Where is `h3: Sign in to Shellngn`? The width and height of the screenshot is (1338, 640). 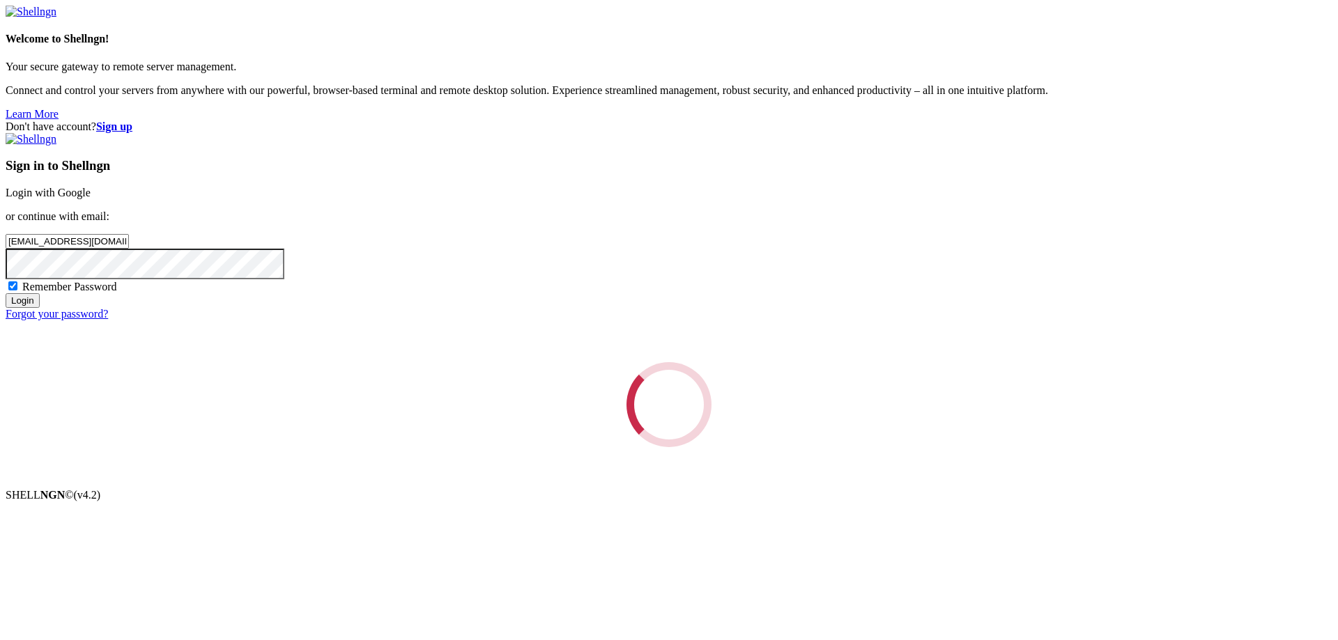
h3: Sign in to Shellngn is located at coordinates (669, 166).